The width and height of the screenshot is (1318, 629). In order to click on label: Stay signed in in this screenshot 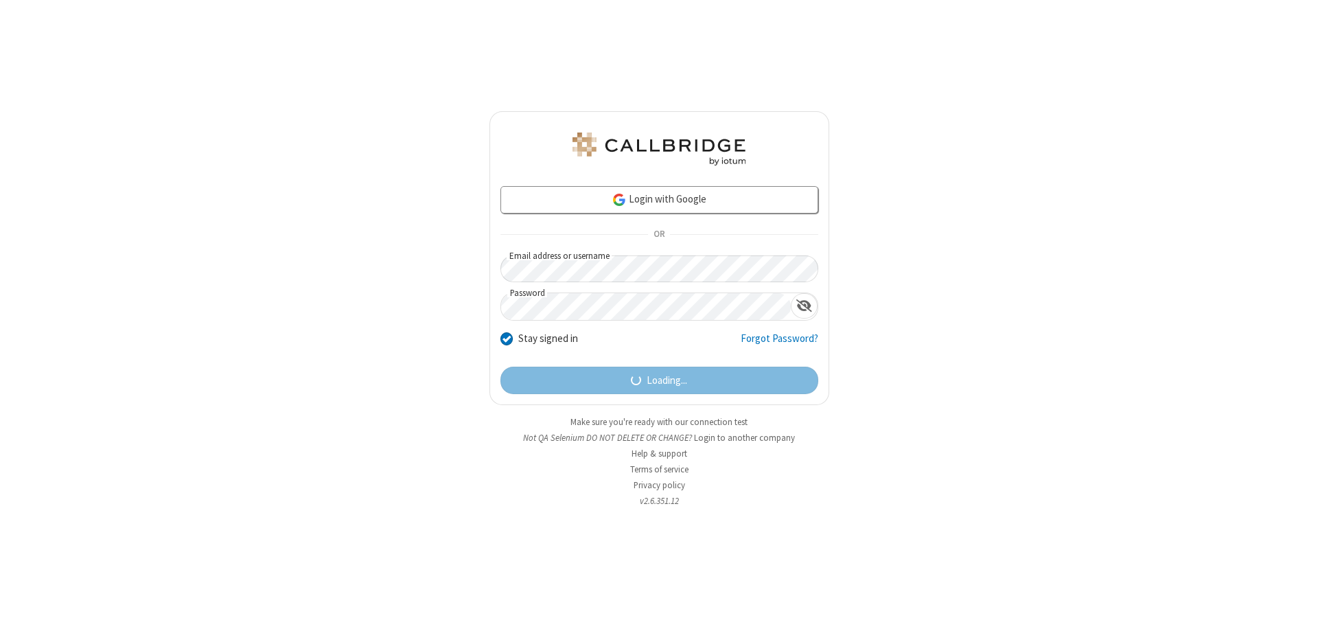, I will do `click(548, 338)`.